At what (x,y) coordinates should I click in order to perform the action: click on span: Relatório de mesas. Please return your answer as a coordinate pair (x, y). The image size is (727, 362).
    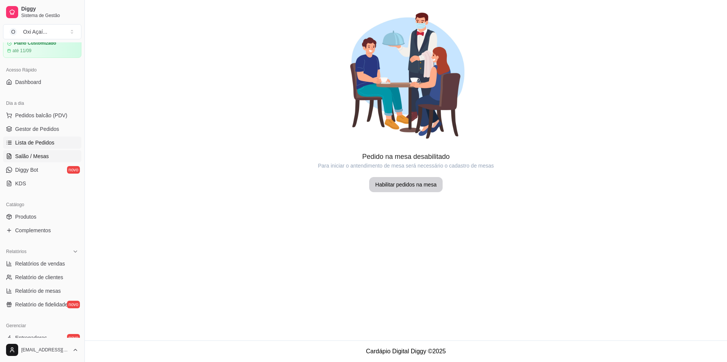
    Looking at the image, I should click on (38, 291).